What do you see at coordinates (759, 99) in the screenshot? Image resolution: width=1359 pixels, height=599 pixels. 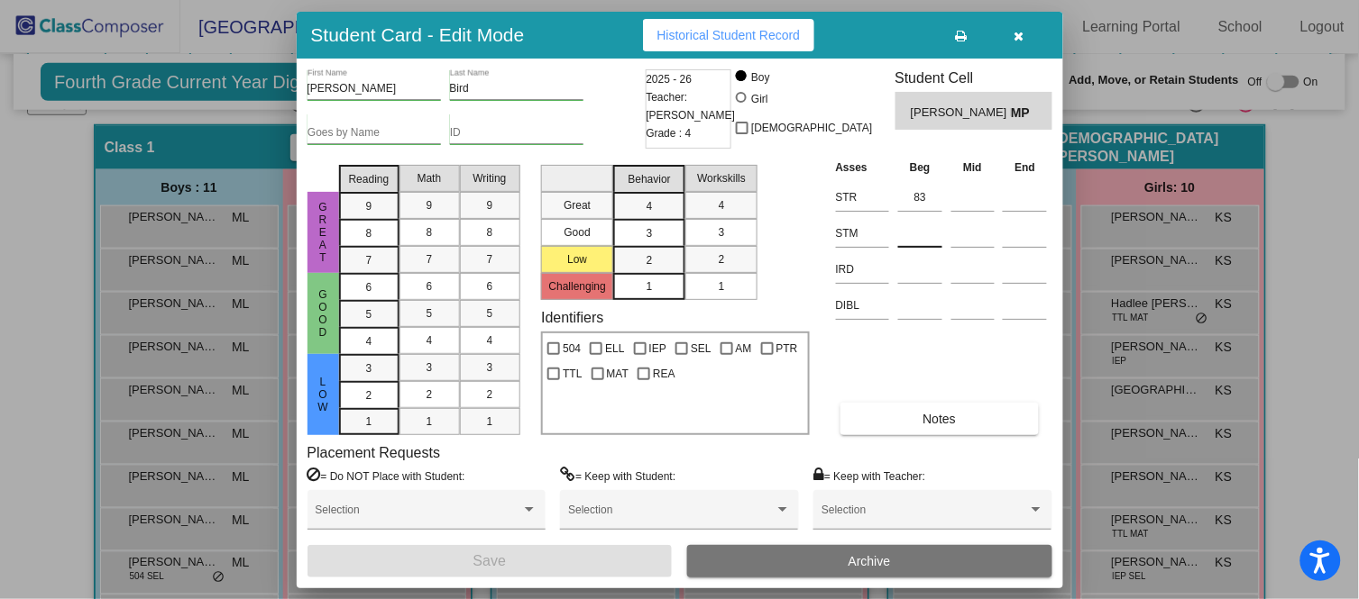 I see `div: Girl` at bounding box center [759, 99].